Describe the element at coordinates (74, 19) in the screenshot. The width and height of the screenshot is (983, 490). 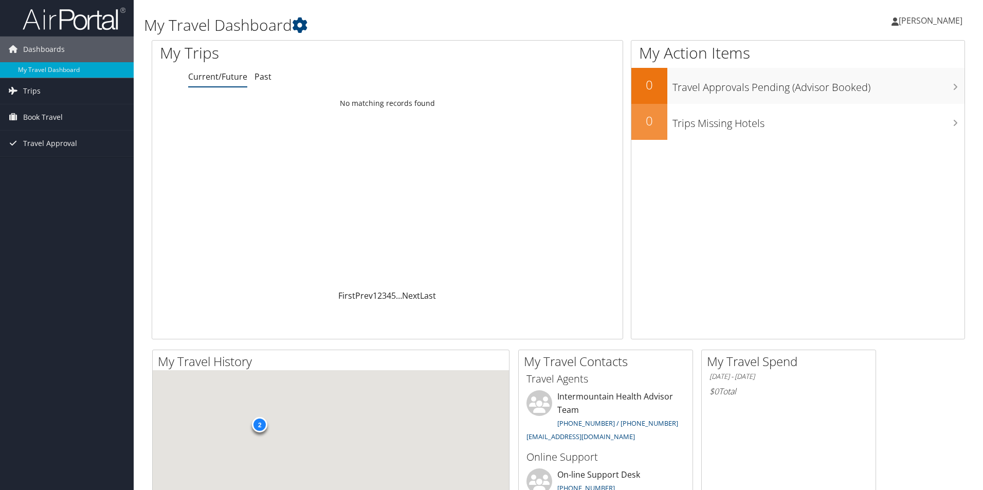
I see `img: airportal-logo.png` at that location.